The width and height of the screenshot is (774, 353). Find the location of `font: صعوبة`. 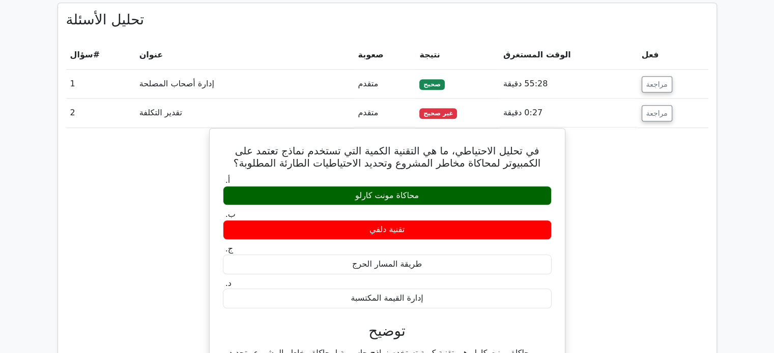

font: صعوبة is located at coordinates (370, 54).